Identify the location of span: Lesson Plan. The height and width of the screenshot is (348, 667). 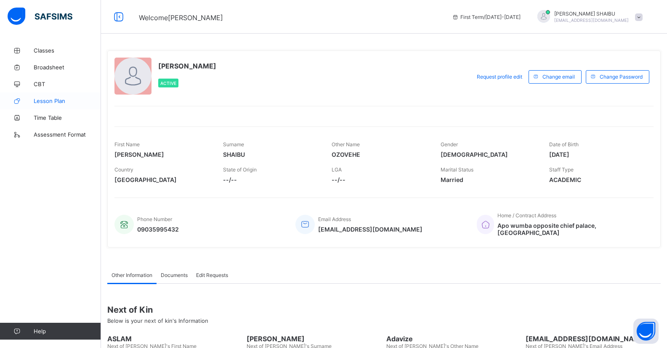
(67, 101).